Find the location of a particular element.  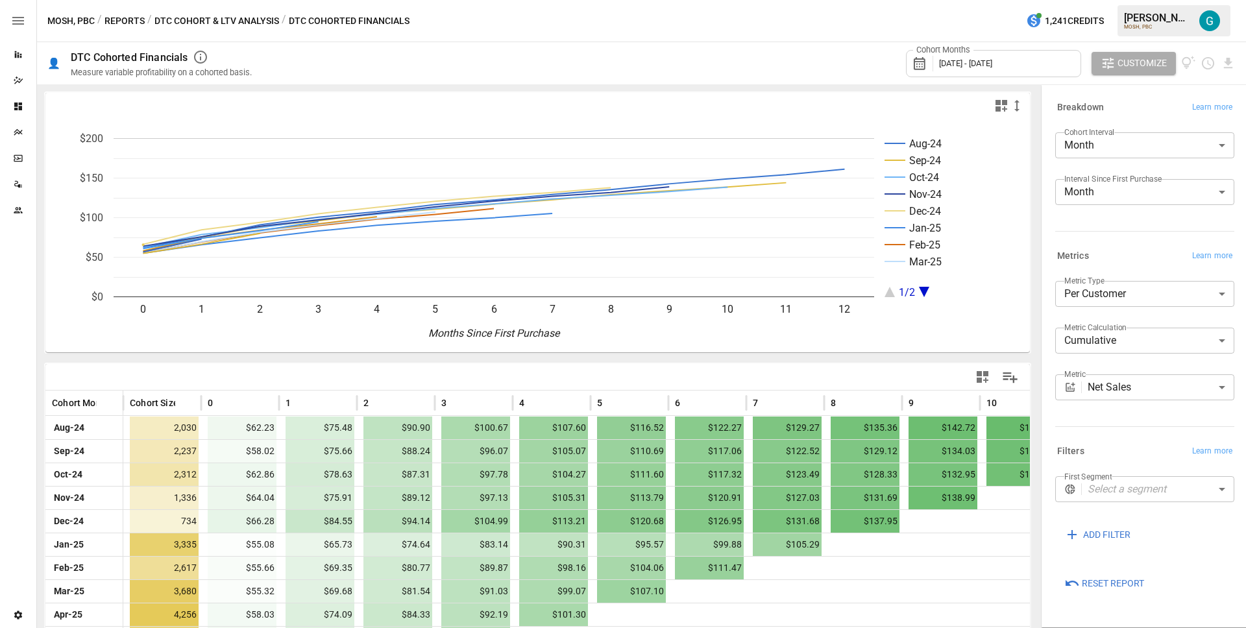

span: $117.06 is located at coordinates (709, 451).